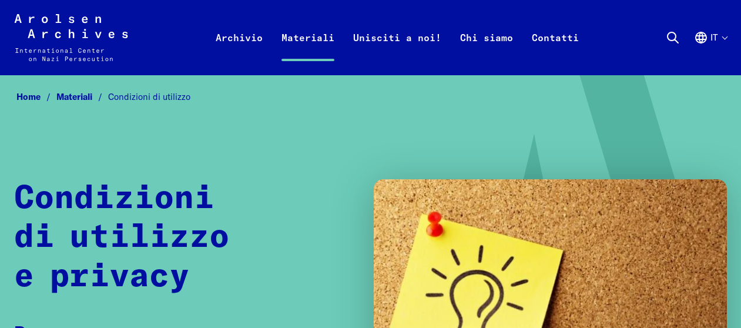 The image size is (741, 328). What do you see at coordinates (397, 52) in the screenshot?
I see `a: Unisciti a noi!` at bounding box center [397, 52].